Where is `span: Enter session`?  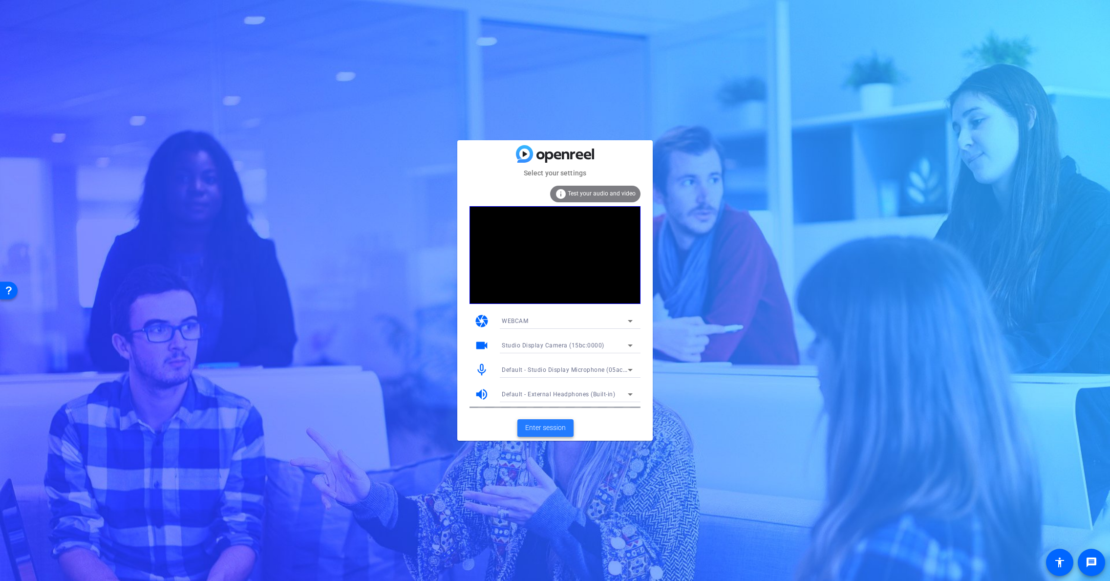
span: Enter session is located at coordinates (545, 428).